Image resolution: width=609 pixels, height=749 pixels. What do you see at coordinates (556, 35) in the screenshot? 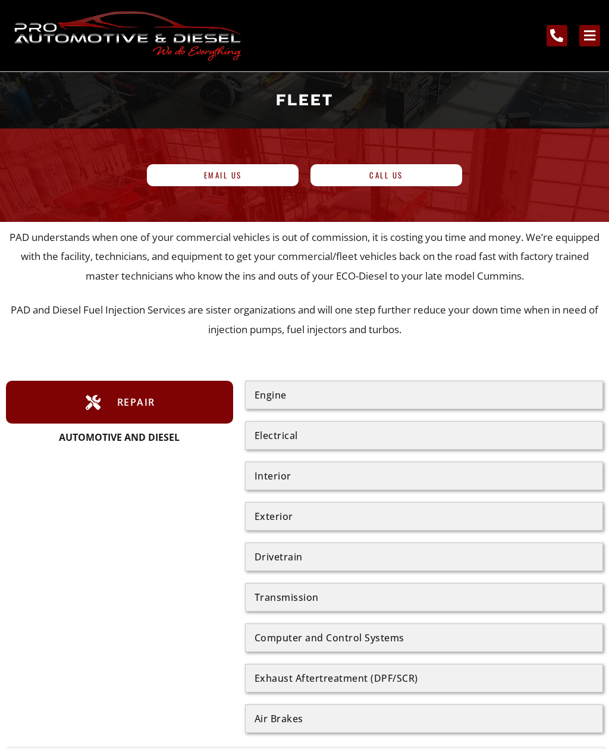
I see `a: call the shop` at bounding box center [556, 35].